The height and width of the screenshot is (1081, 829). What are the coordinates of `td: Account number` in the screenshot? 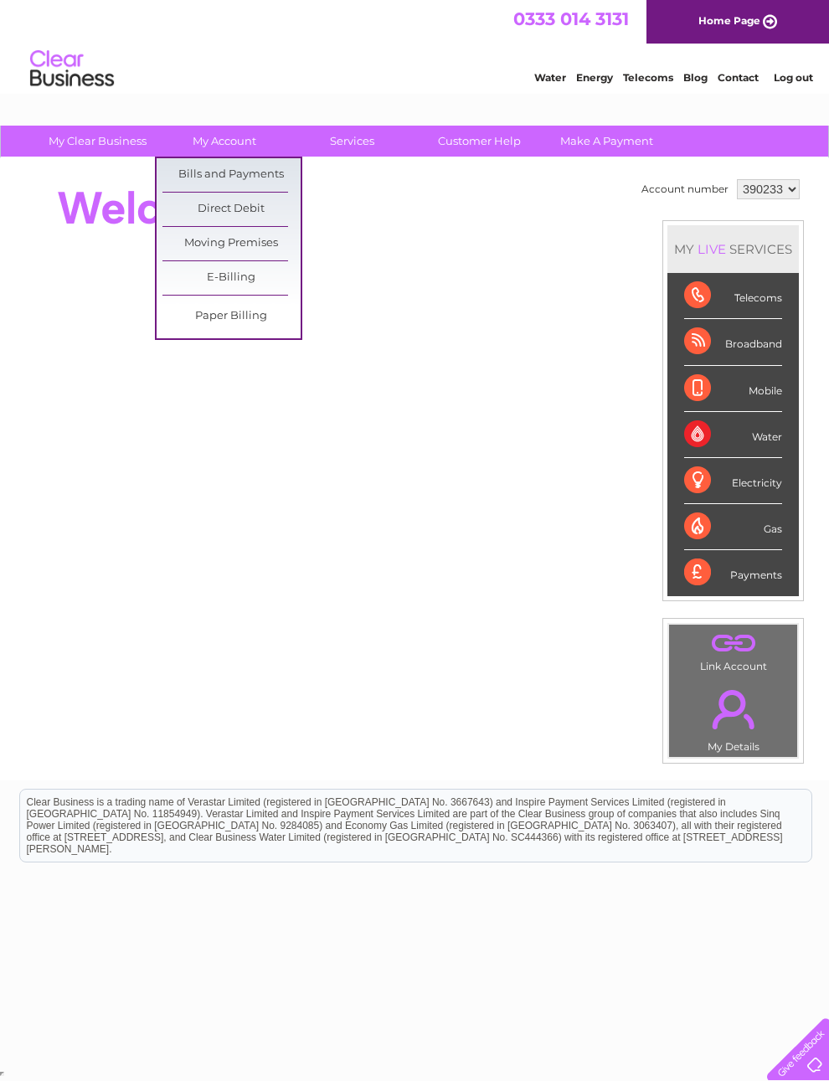 It's located at (685, 189).